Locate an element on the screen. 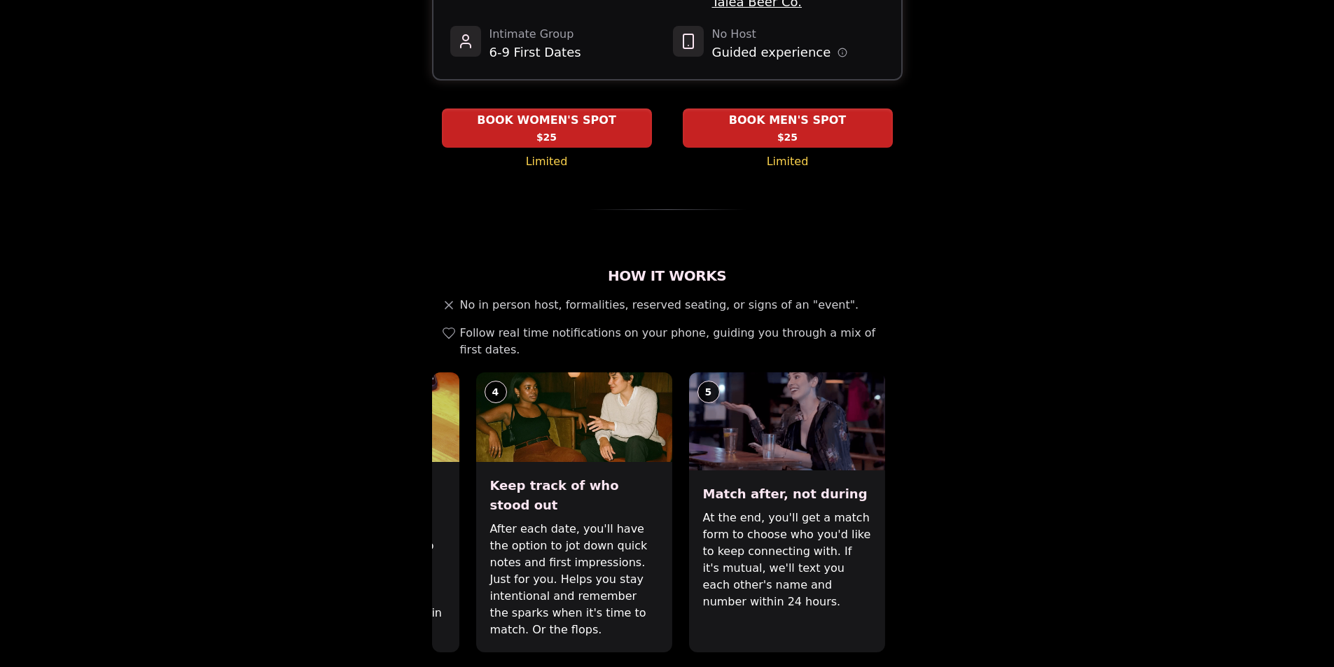 This screenshot has height=667, width=1334. span: No in person host, formalities, reserved seating, or signs of an "event". is located at coordinates (660, 305).